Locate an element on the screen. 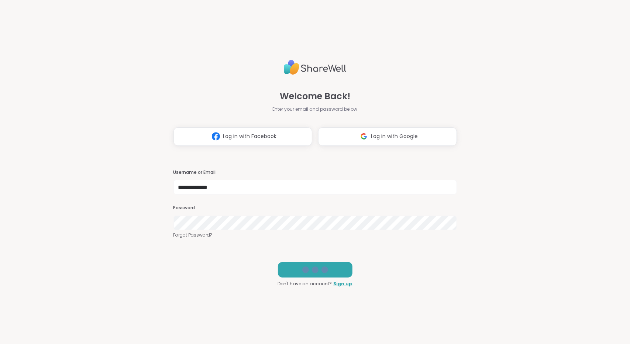 Image resolution: width=630 pixels, height=344 pixels. a: Forgot Password? is located at coordinates (315, 235).